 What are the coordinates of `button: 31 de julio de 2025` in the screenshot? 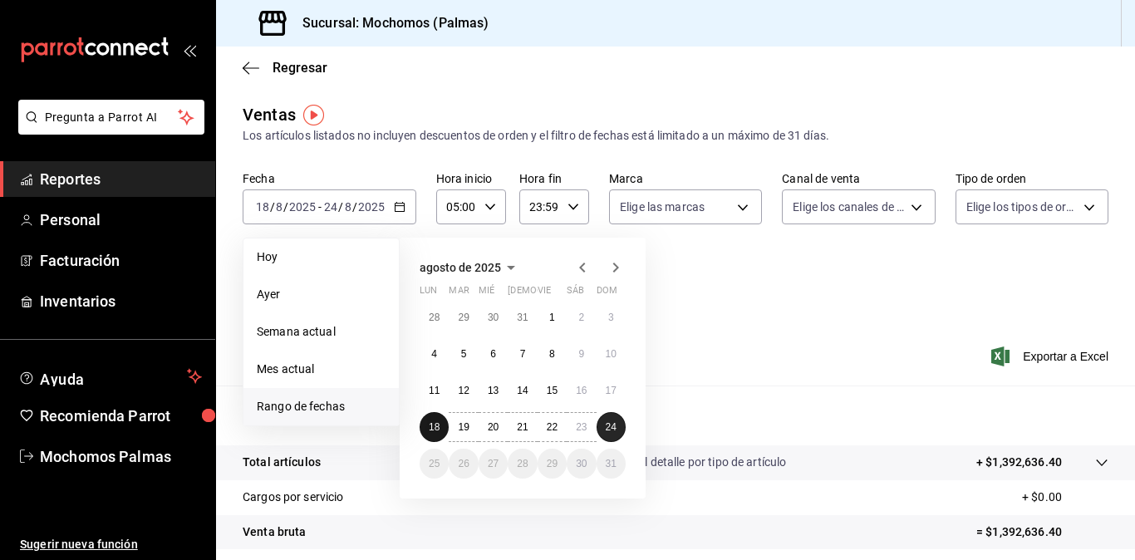 It's located at (522, 317).